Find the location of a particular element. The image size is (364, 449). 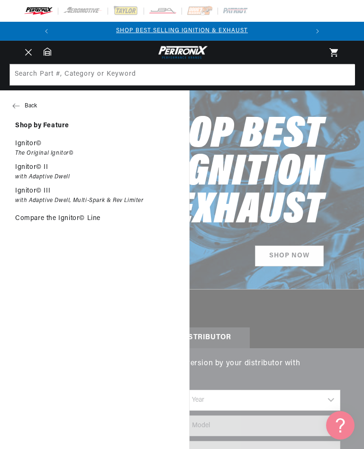

button: Search Part #, Category or Keyword is located at coordinates (343, 75).